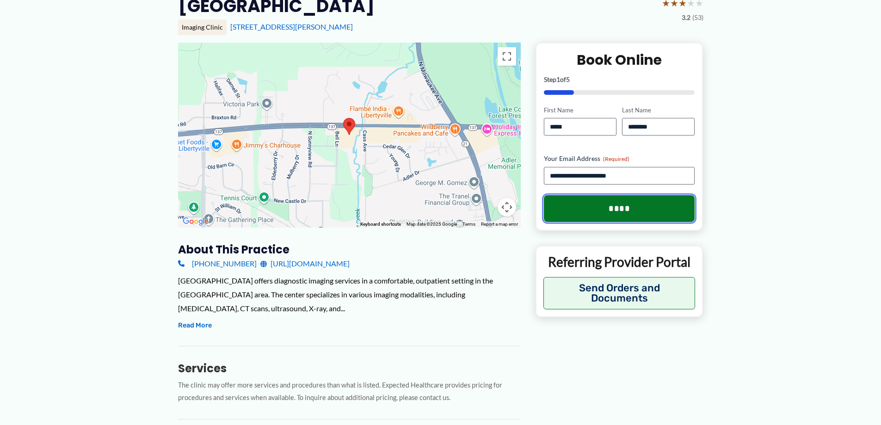 This screenshot has height=425, width=881. I want to click on span: 3.2, so click(686, 18).